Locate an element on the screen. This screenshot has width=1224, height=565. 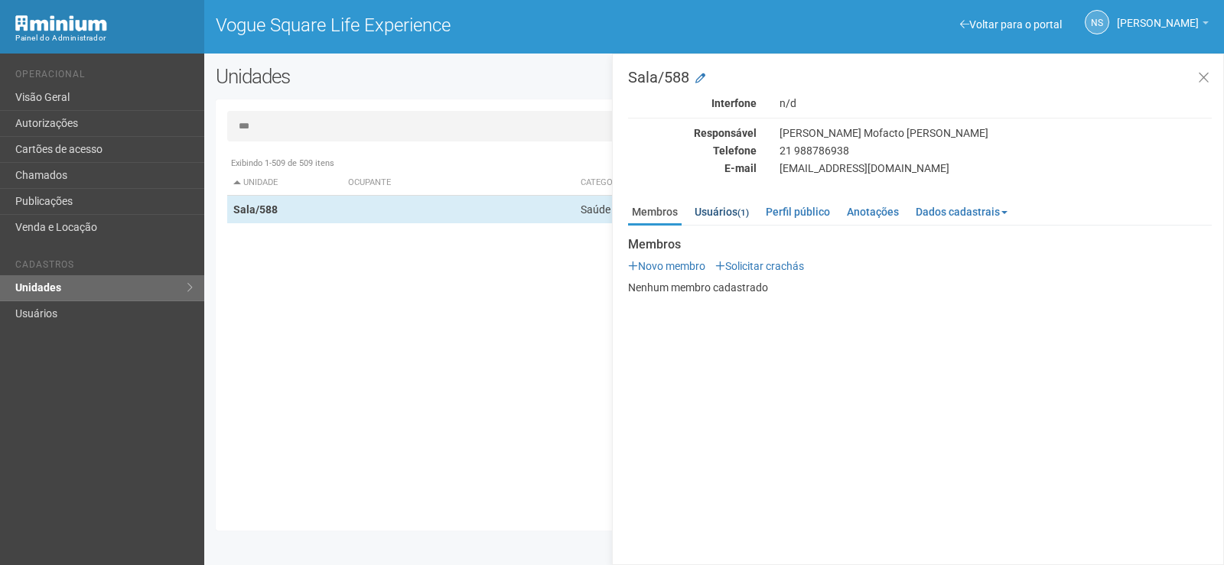
li: Operacional is located at coordinates (104, 76).